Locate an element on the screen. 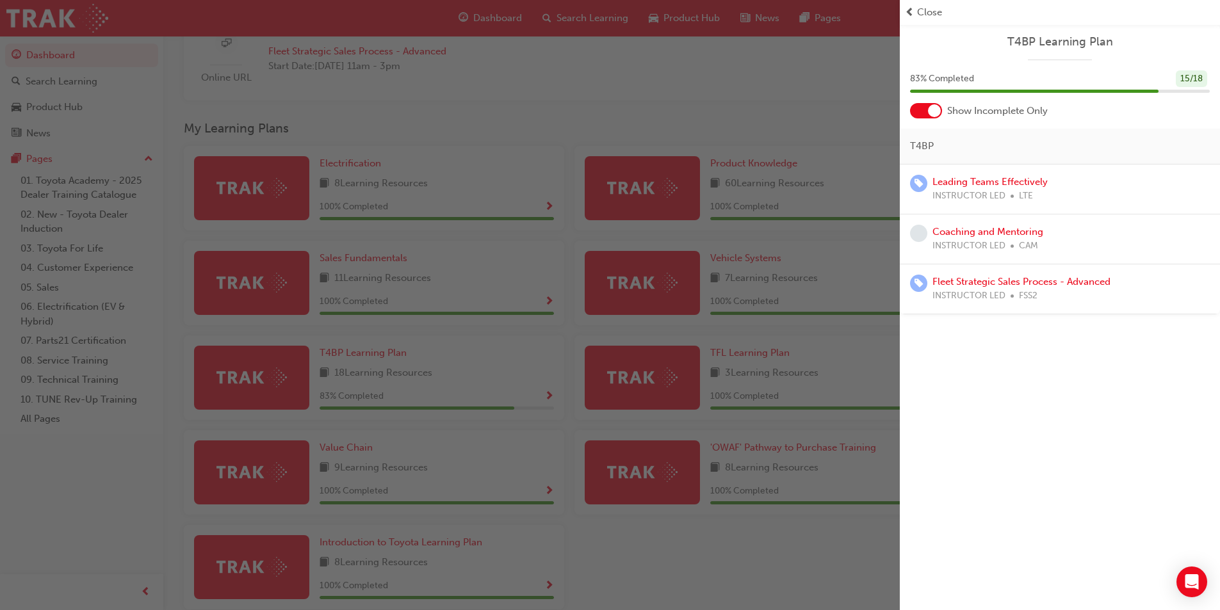  span: FSS2 is located at coordinates (1028, 296).